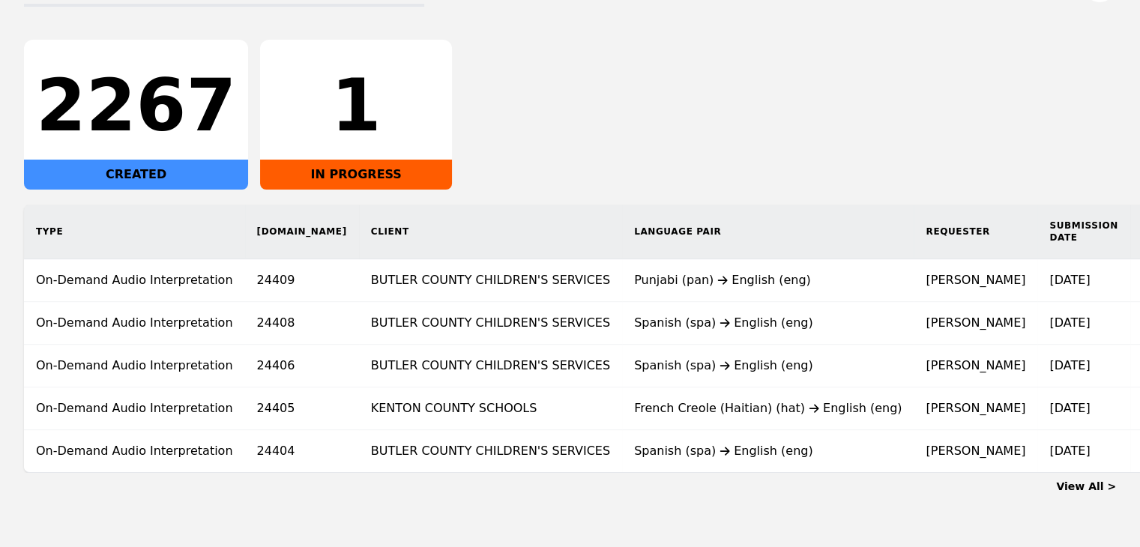  Describe the element at coordinates (302, 323) in the screenshot. I see `td: 24408` at that location.